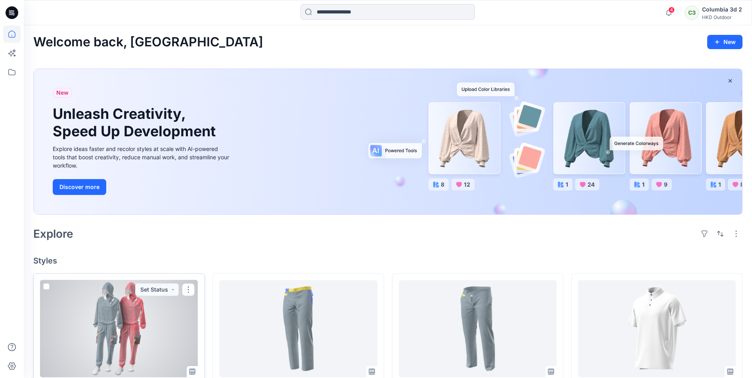 This screenshot has width=752, height=378. I want to click on a: Training_Trouser Creation Practice, so click(298, 328).